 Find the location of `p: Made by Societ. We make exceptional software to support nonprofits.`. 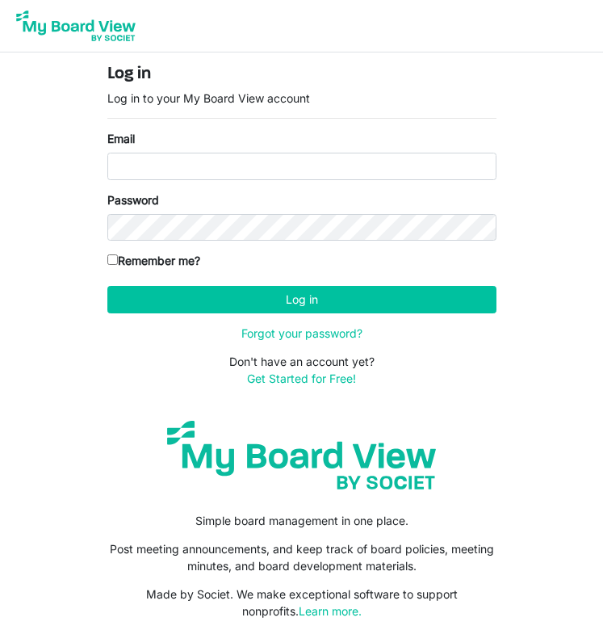

p: Made by Societ. We make exceptional software to support nonprofits. is located at coordinates (302, 602).